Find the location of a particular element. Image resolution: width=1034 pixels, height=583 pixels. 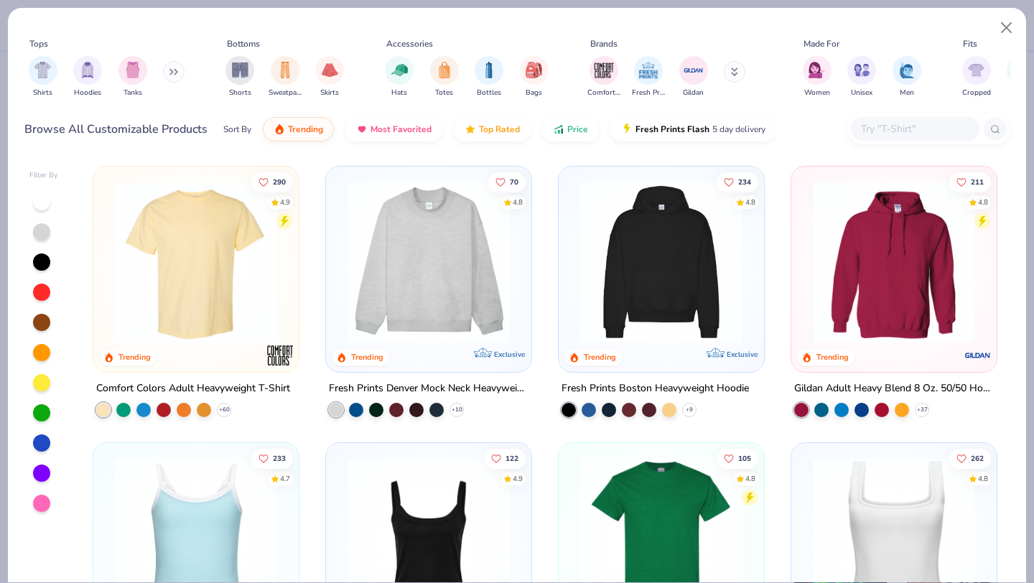

span: Fresh Prints is located at coordinates (648, 93).